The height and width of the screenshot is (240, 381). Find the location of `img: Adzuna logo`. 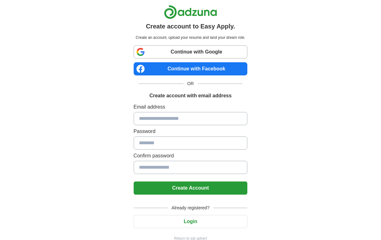

img: Adzuna logo is located at coordinates (191, 12).